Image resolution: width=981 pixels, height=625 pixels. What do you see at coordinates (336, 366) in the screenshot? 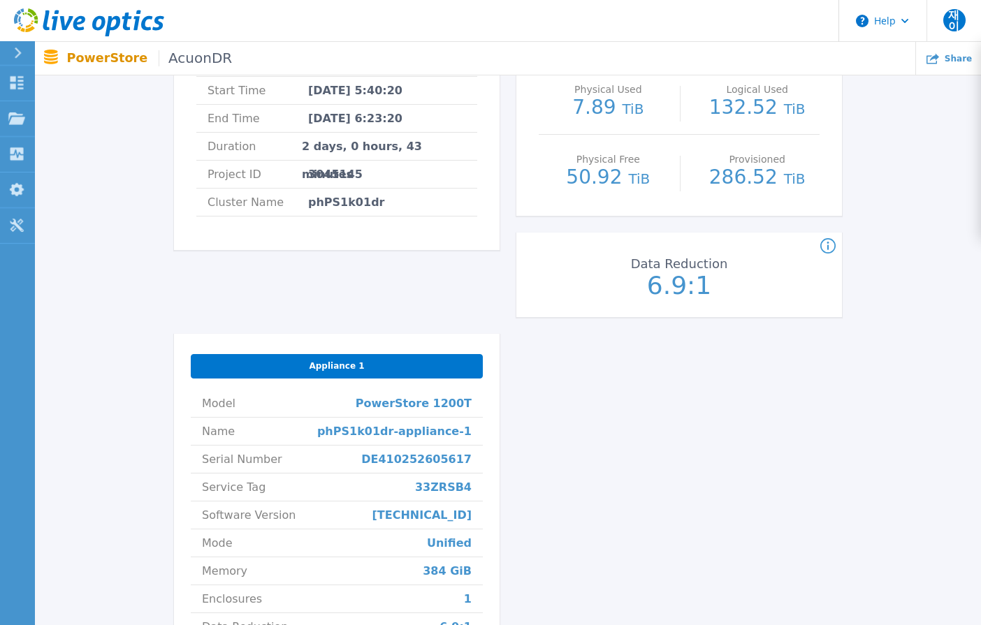
I see `span: Appliance 1` at bounding box center [336, 366].